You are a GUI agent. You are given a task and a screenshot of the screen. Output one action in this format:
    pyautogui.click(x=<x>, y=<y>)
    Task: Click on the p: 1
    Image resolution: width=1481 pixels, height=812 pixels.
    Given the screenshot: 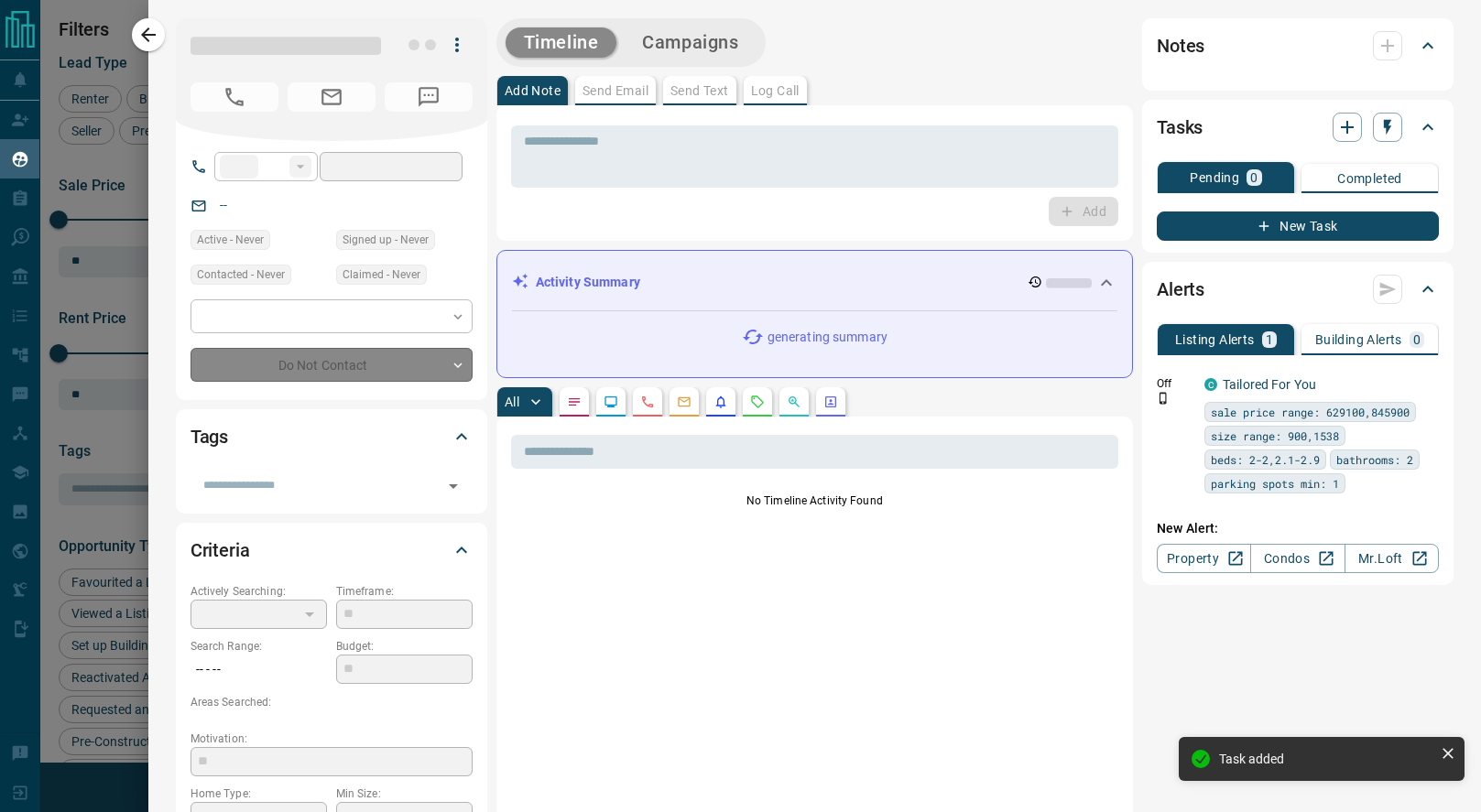 What is the action you would take?
    pyautogui.click(x=1269, y=340)
    